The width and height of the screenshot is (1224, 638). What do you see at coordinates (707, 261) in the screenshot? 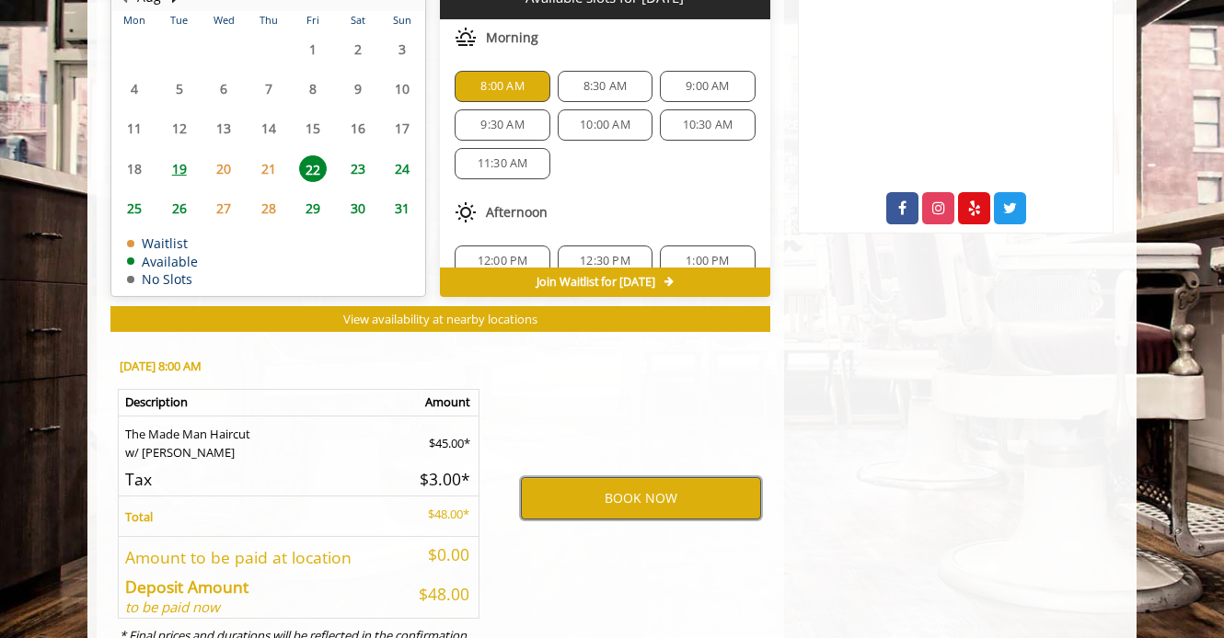
I see `div: 1:00 PM` at bounding box center [707, 261].